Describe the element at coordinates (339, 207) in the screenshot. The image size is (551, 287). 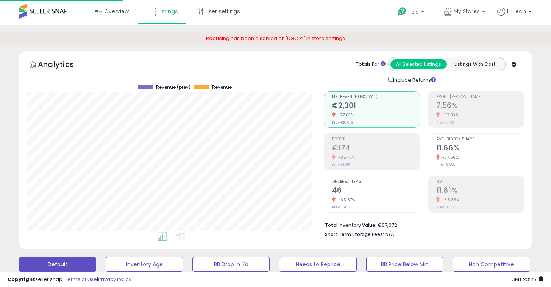
I see `small: Prev: 134` at that location.